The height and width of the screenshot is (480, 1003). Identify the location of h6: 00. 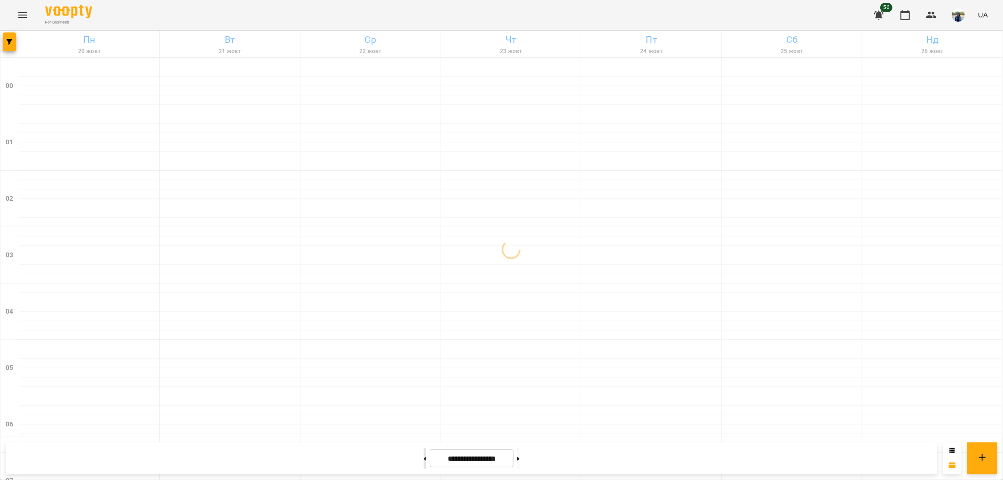
(9, 86).